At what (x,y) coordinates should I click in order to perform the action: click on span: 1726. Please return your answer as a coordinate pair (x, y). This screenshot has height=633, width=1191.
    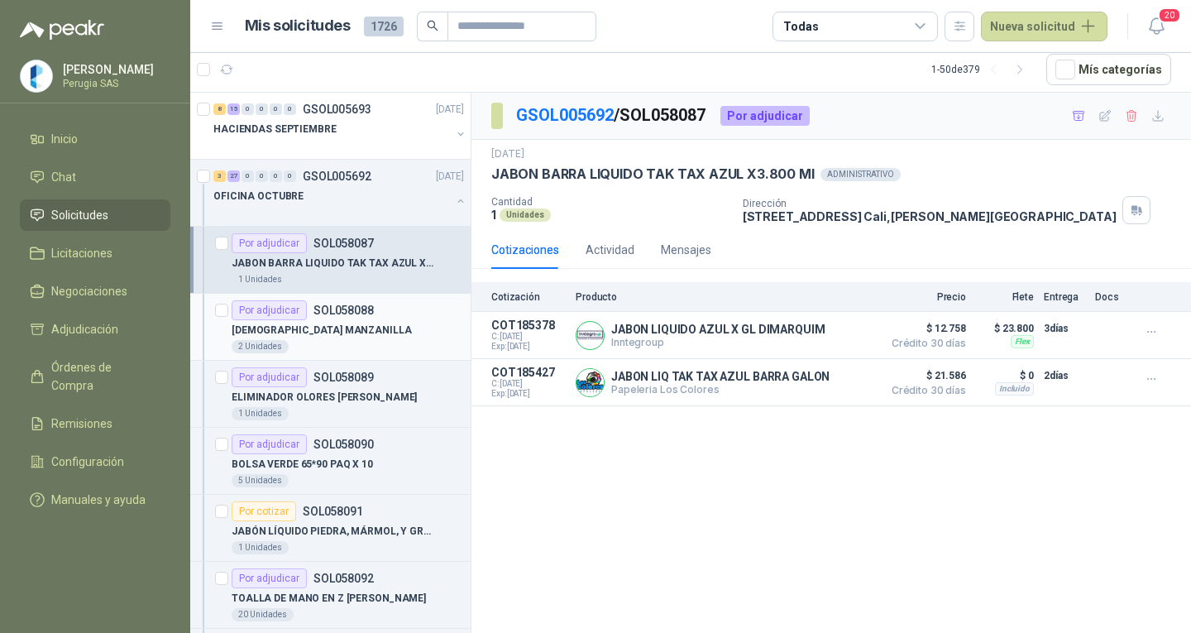
    Looking at the image, I should click on (384, 26).